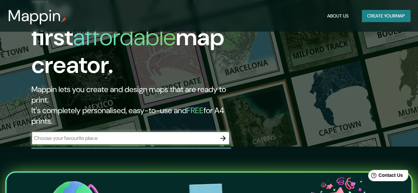  Describe the element at coordinates (195, 110) in the screenshot. I see `h5: FREE` at that location.